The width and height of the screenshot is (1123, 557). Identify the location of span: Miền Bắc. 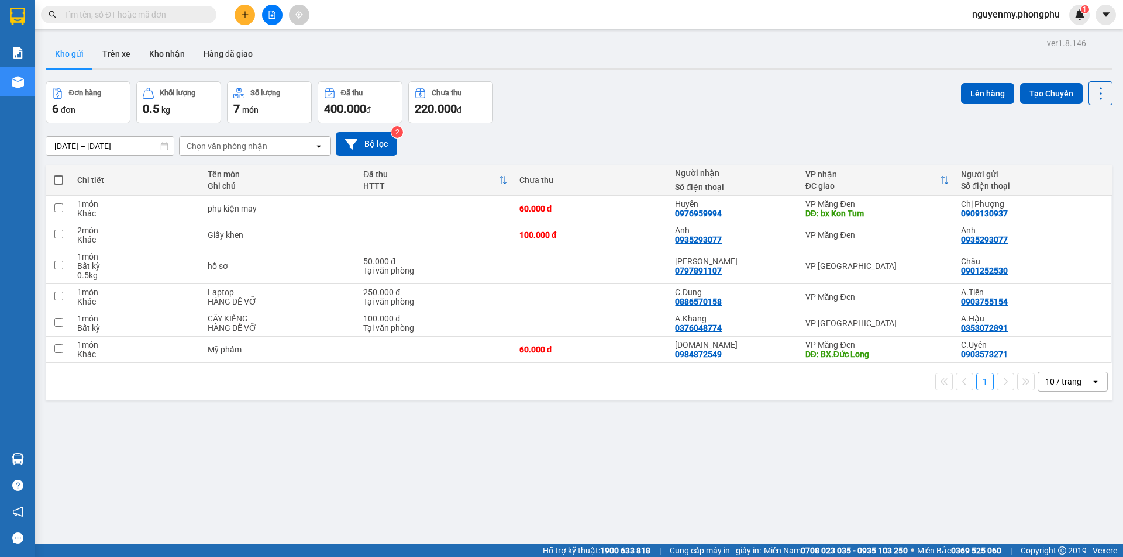
(959, 551).